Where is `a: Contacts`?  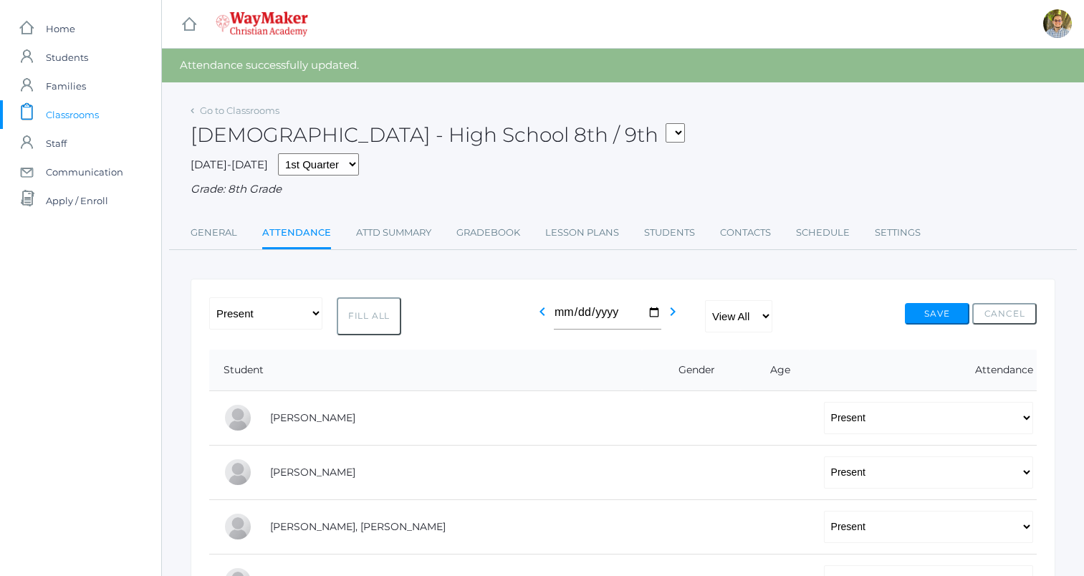 a: Contacts is located at coordinates (745, 233).